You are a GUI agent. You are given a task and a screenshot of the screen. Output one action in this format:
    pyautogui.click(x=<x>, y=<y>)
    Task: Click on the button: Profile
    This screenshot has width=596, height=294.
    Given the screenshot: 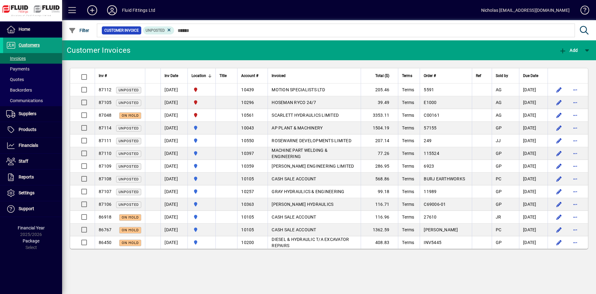 What is the action you would take?
    pyautogui.click(x=112, y=10)
    